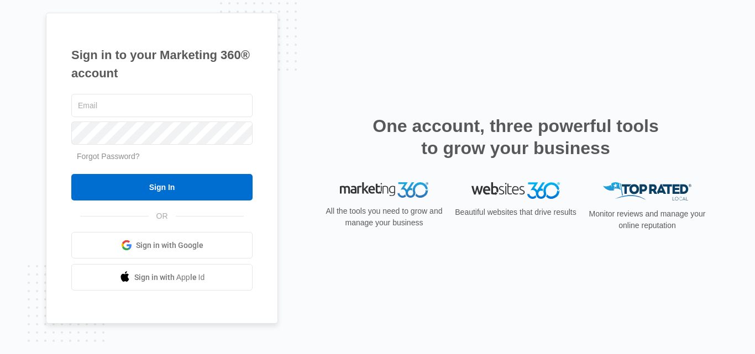 This screenshot has width=755, height=354. What do you see at coordinates (108, 157) in the screenshot?
I see `a: Forgot Password?` at bounding box center [108, 157].